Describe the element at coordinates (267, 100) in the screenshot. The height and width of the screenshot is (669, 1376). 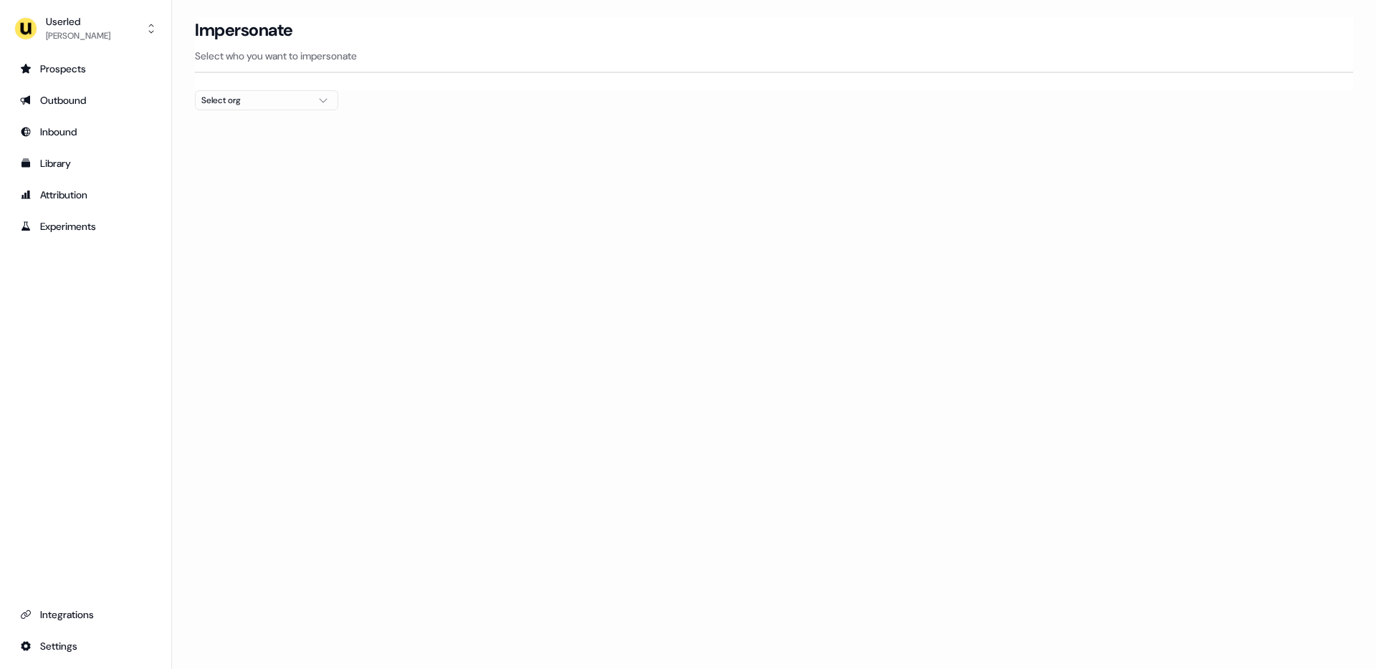
I see `button: Select org` at that location.